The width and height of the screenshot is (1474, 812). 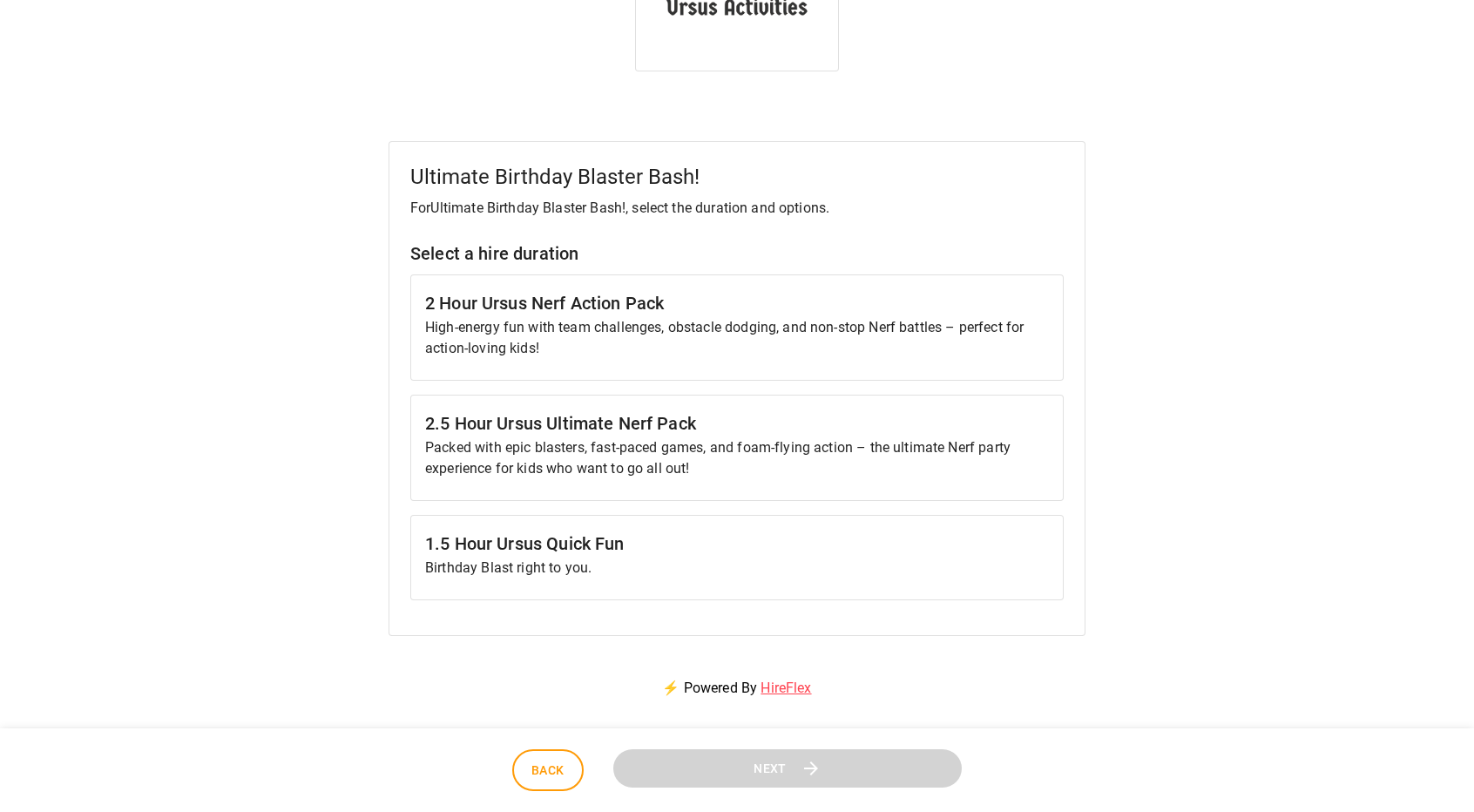 I want to click on button: Back, so click(x=548, y=770).